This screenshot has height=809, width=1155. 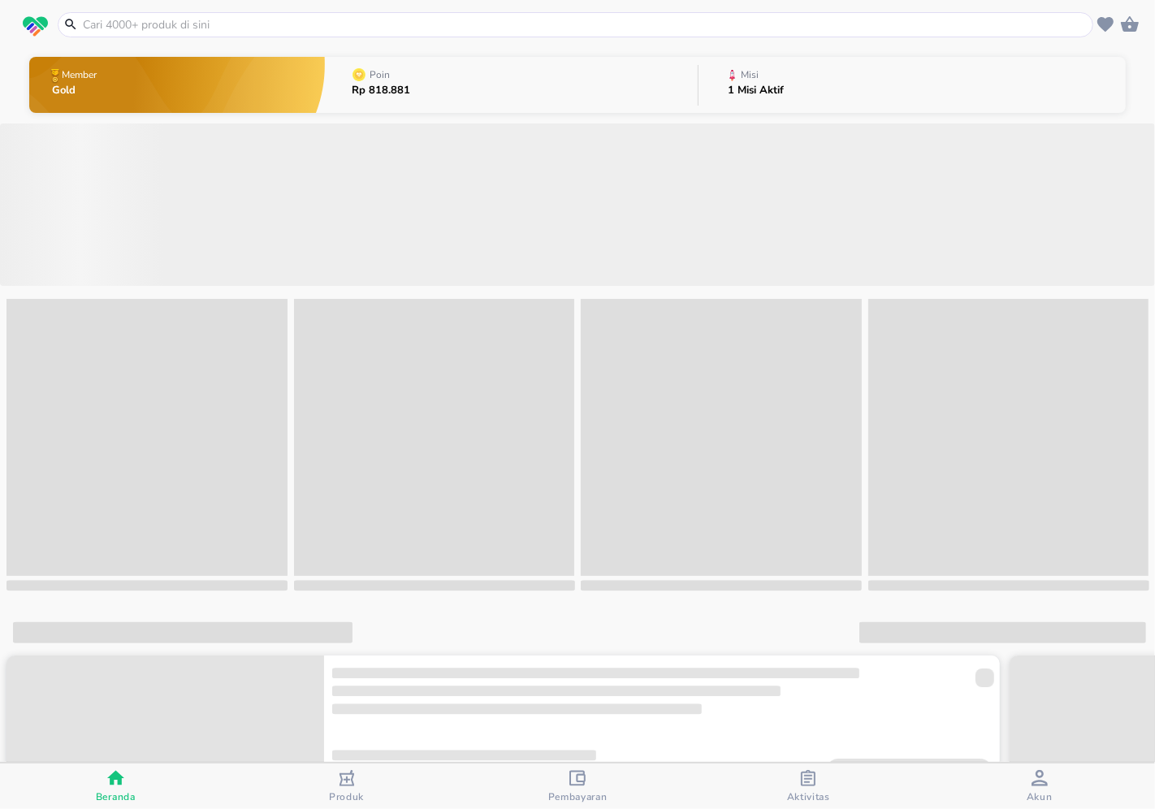 I want to click on span: Beranda, so click(x=115, y=797).